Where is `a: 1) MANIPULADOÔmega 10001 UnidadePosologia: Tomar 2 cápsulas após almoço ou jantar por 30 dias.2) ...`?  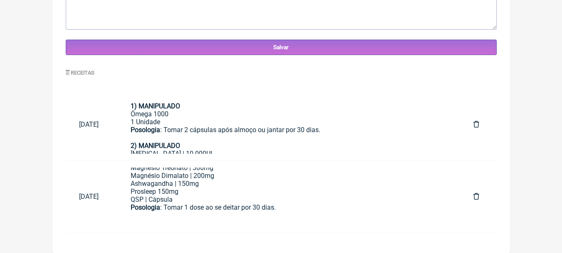
a: 1) MANIPULADOÔmega 10001 UnidadePosologia: Tomar 2 cápsulas após almoço ou jantar por 30 dias.2) ... is located at coordinates (289, 124).